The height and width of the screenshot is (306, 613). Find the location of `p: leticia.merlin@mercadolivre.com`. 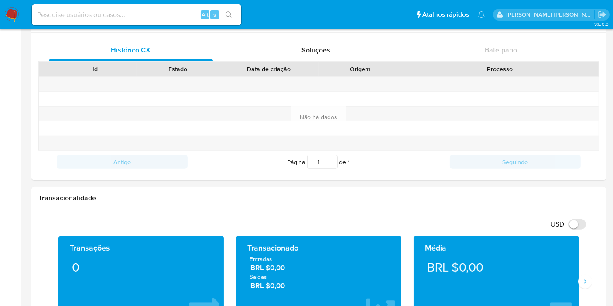

p: leticia.merlin@mercadolivre.com is located at coordinates (551, 14).